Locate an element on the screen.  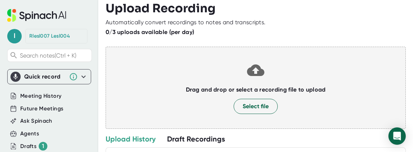
span: Meeting History is located at coordinates (41, 96).